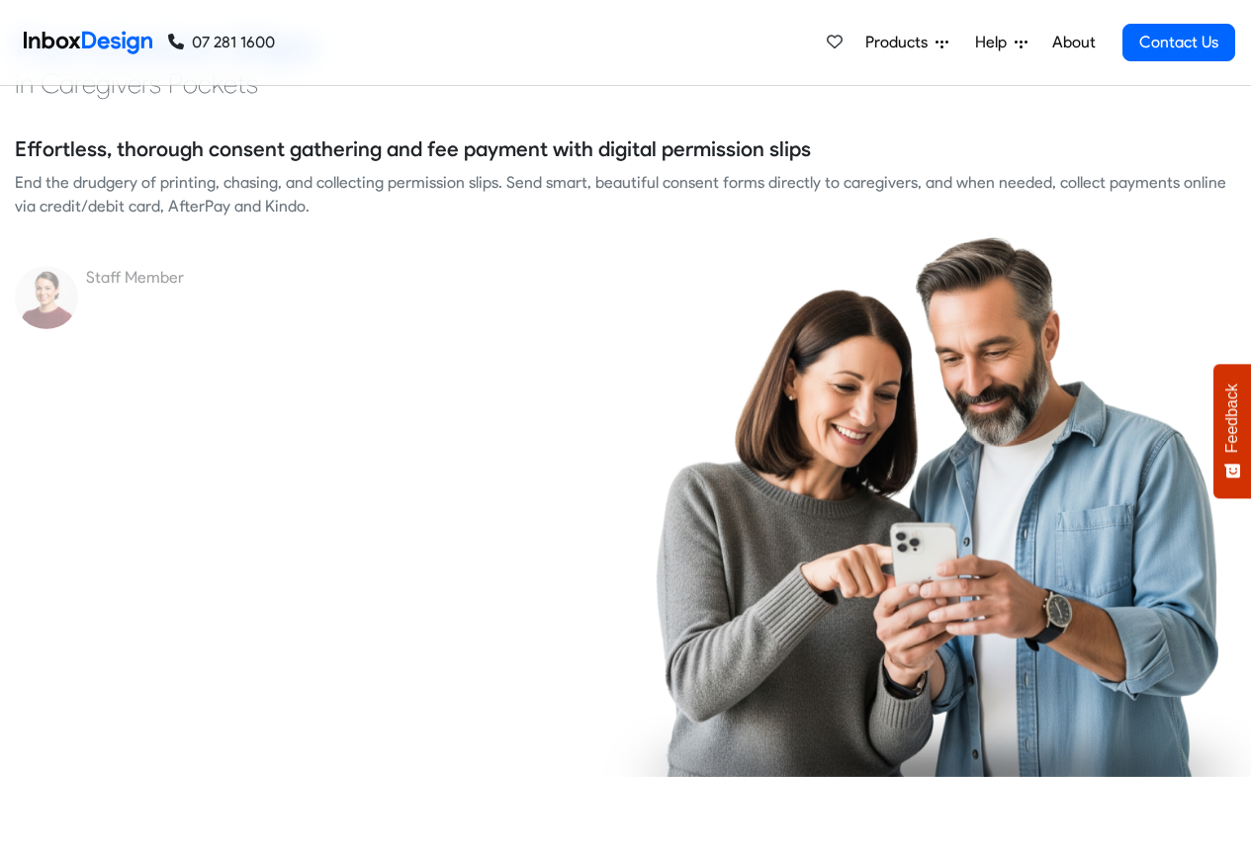  What do you see at coordinates (900, 43) in the screenshot?
I see `span: Products` at bounding box center [900, 43].